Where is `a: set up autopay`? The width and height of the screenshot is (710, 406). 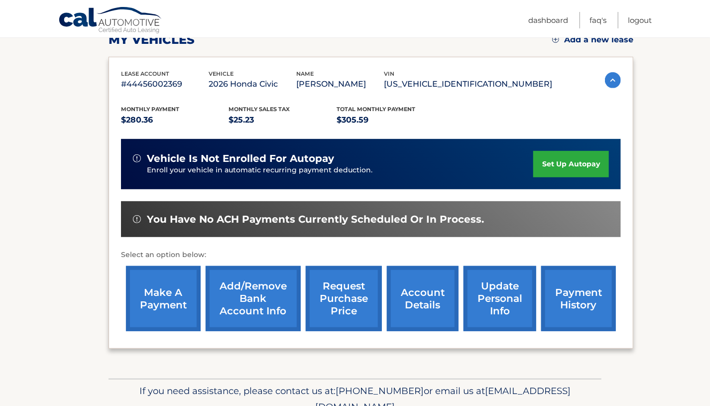
a: set up autopay is located at coordinates (571, 164).